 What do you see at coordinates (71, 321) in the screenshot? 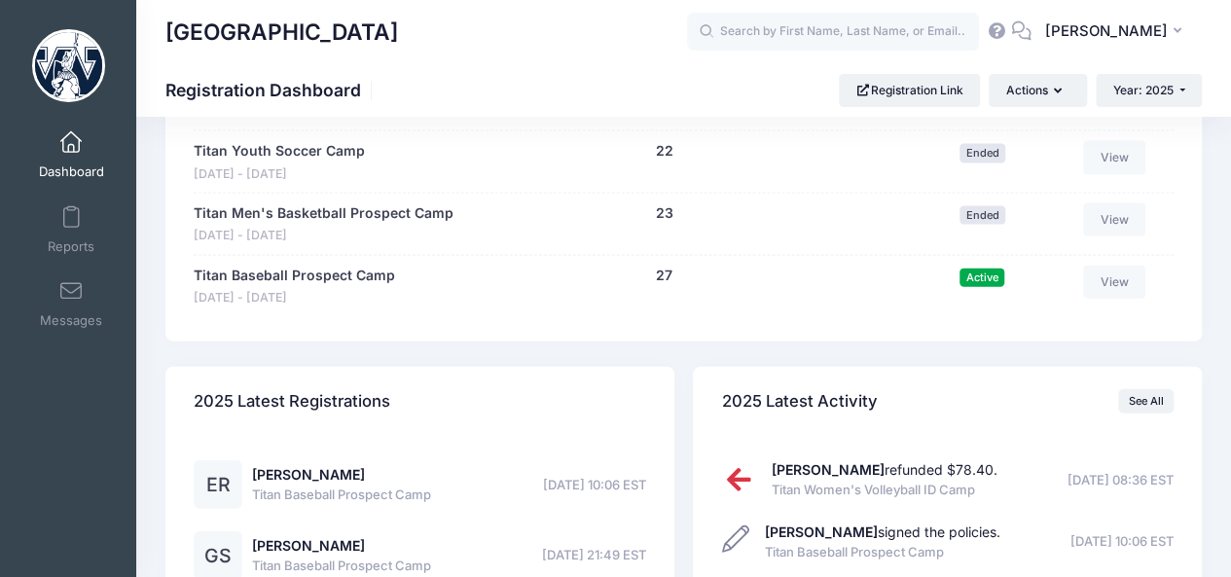
I see `span: Messages` at bounding box center [71, 321].